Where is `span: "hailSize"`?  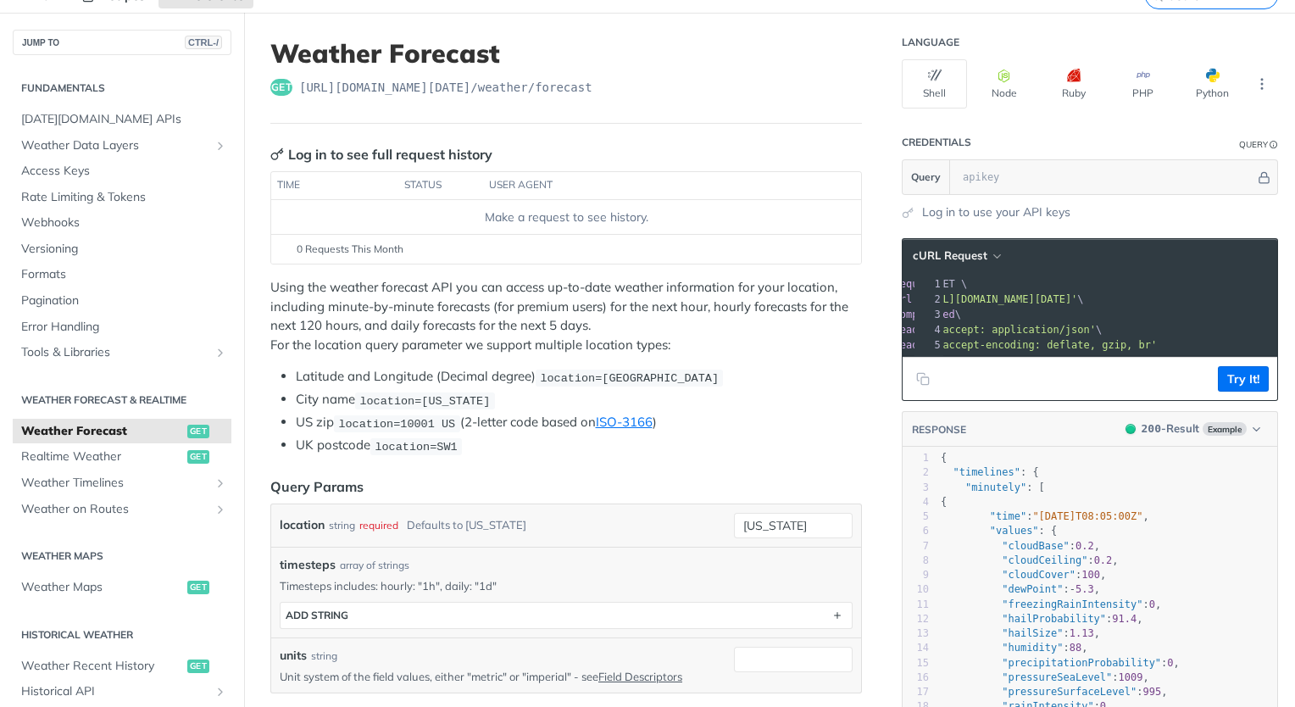
span: "hailSize" is located at coordinates (1032, 633).